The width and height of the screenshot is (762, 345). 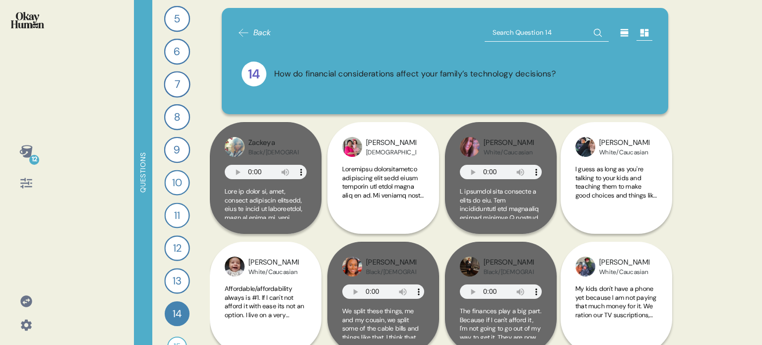 I want to click on img: profilepic_31200172942964271.jpg, so click(x=235, y=267).